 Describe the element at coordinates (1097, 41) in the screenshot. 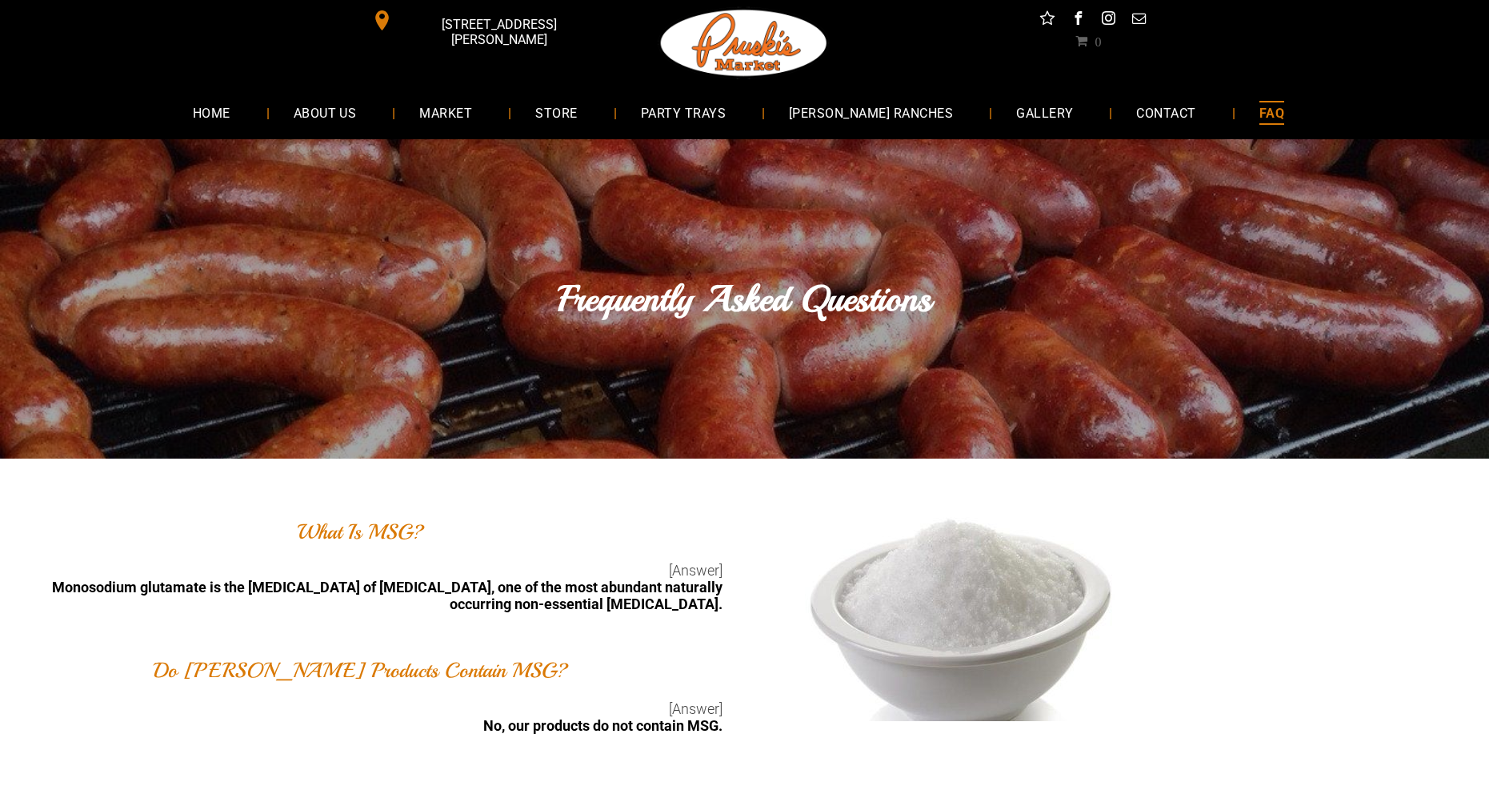

I see `span: 0` at that location.